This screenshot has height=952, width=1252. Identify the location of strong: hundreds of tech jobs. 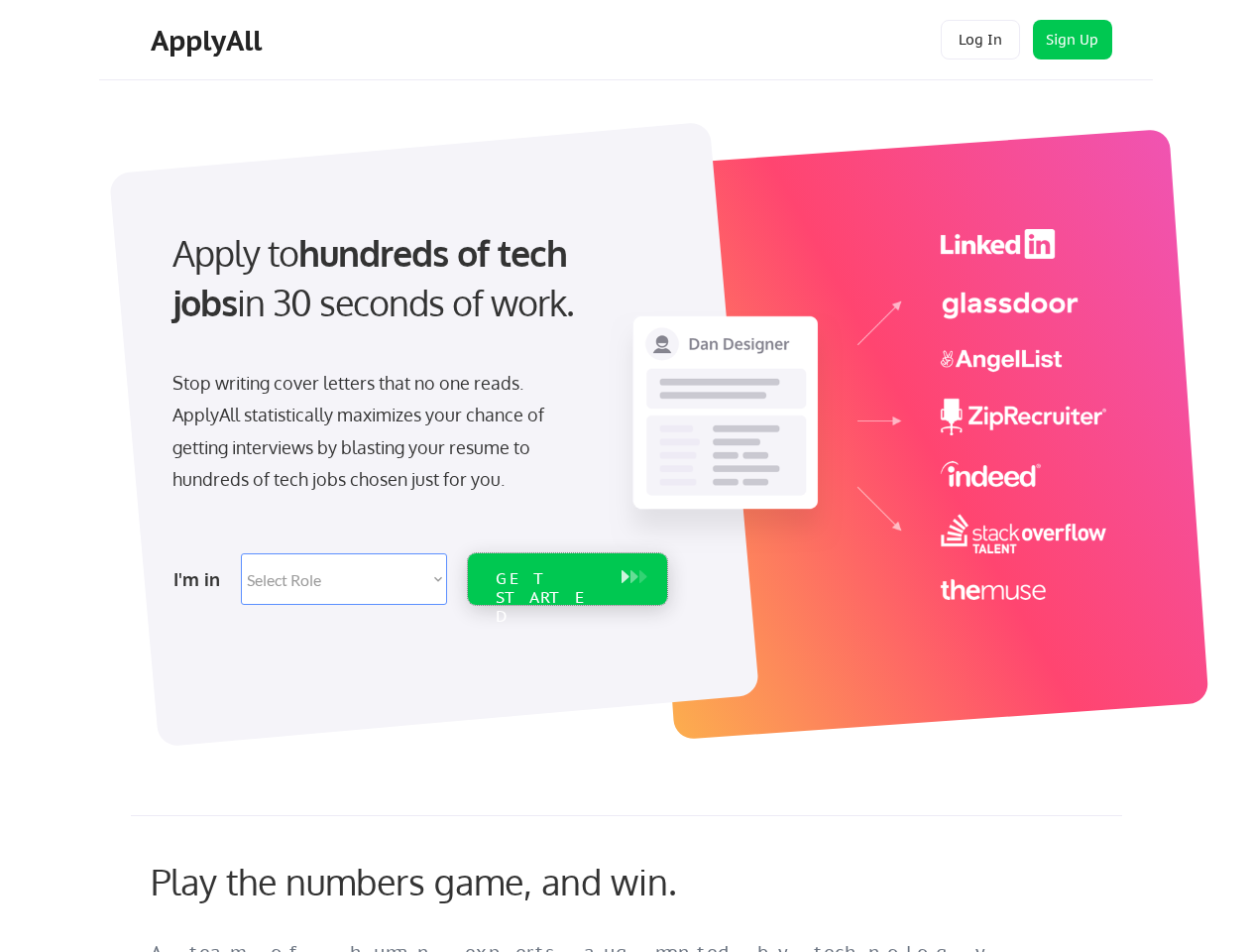
(374, 276).